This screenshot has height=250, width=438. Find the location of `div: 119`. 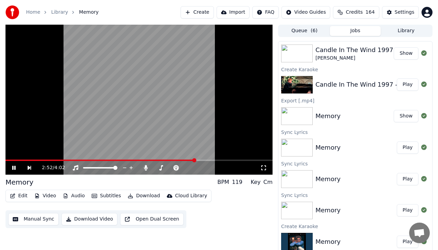

div: 119 is located at coordinates (237, 183).